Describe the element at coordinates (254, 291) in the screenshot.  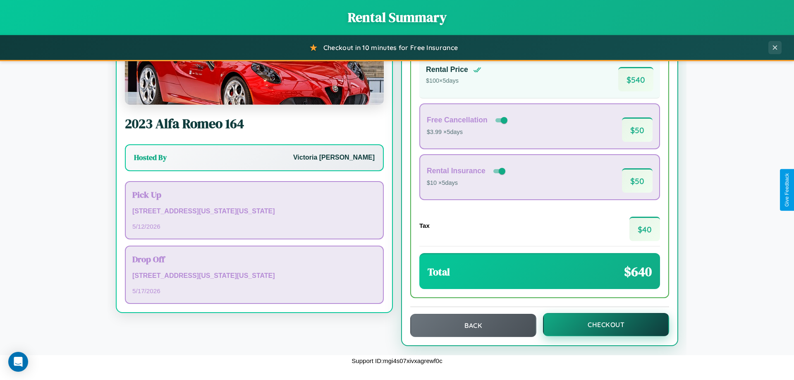
I see `p: 5 / 17 / 2026` at that location.